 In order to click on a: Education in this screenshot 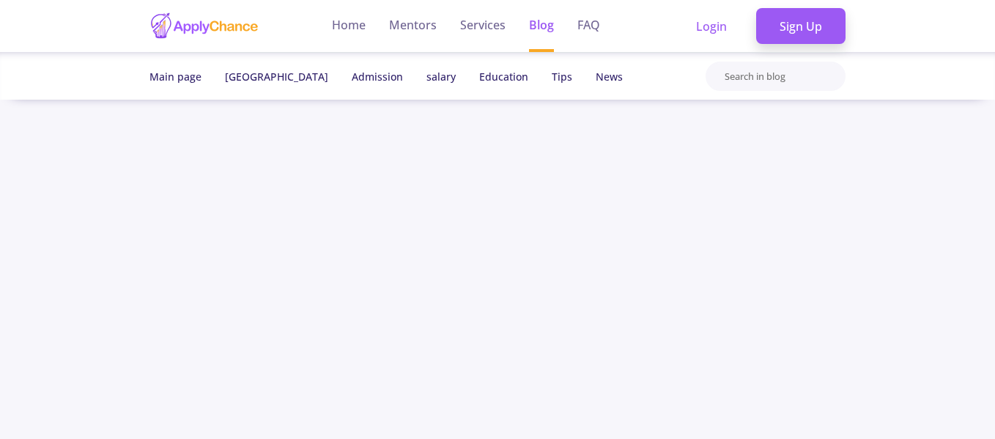, I will do `click(503, 76)`.